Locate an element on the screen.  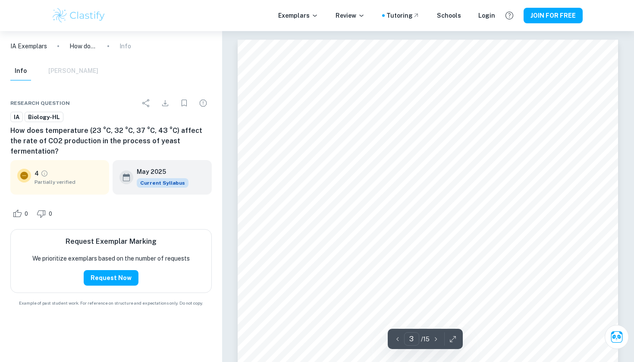
button: Request Now is located at coordinates (111, 278).